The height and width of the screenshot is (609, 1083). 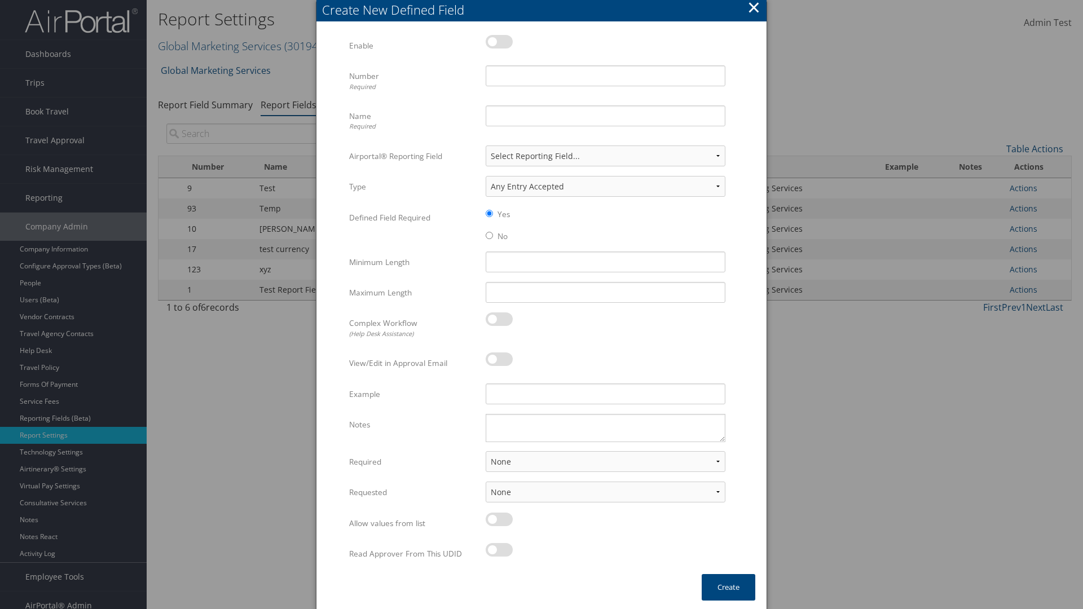 What do you see at coordinates (504, 214) in the screenshot?
I see `label: Yes` at bounding box center [504, 214].